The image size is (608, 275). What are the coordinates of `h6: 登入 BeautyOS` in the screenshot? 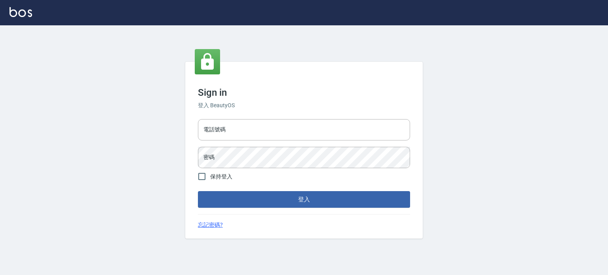 It's located at (304, 105).